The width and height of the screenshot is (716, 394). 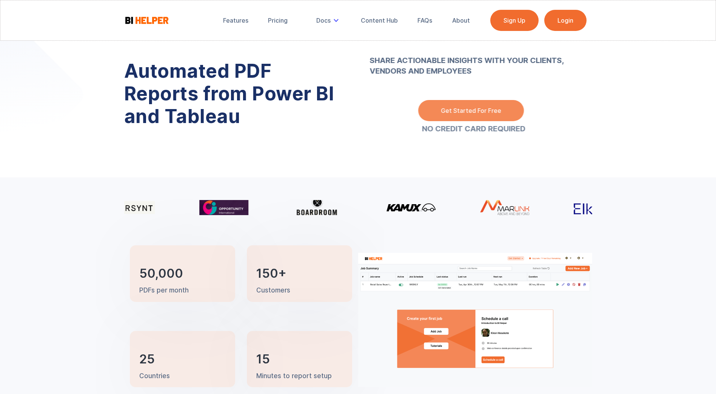 What do you see at coordinates (565, 20) in the screenshot?
I see `a: Login` at bounding box center [565, 20].